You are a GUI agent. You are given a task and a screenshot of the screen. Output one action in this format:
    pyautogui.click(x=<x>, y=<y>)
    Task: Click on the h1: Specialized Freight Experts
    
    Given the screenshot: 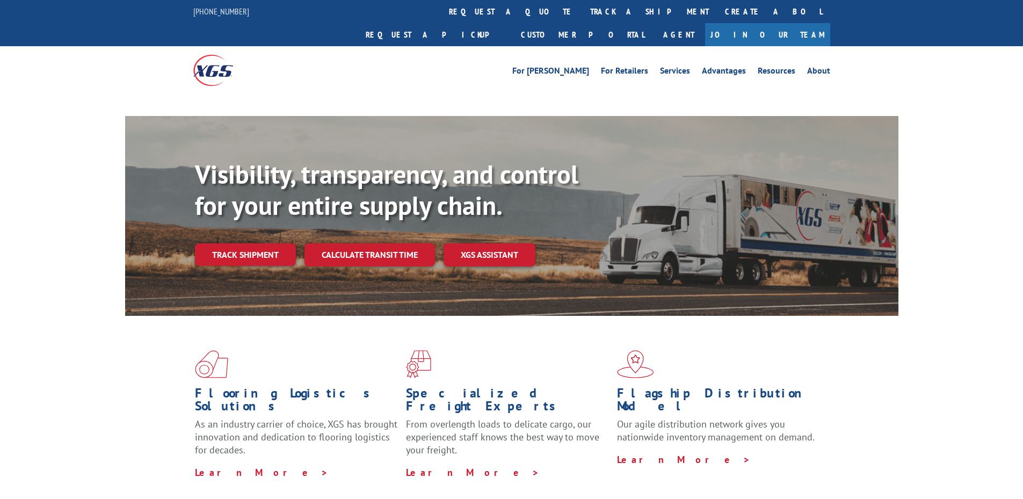 What is the action you would take?
    pyautogui.click(x=508, y=402)
    